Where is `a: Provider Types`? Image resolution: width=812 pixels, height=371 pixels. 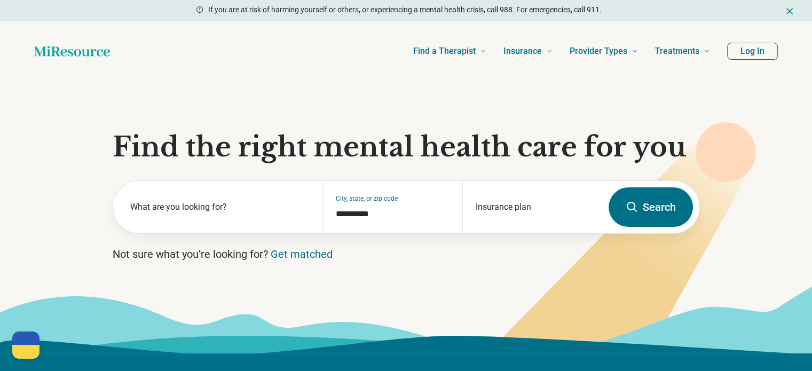
a: Provider Types is located at coordinates (603, 51).